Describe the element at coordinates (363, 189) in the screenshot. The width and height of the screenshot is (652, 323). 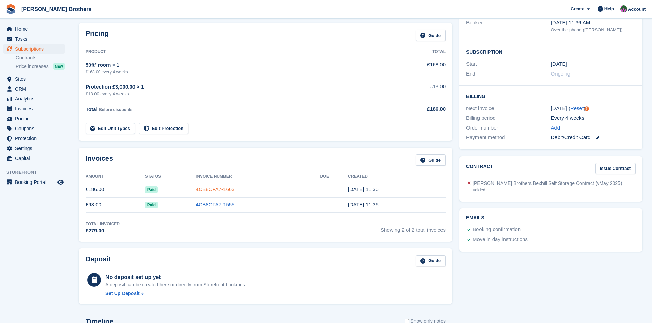
I see `time: 2025-09-30 10:36:36 UTC` at that location.